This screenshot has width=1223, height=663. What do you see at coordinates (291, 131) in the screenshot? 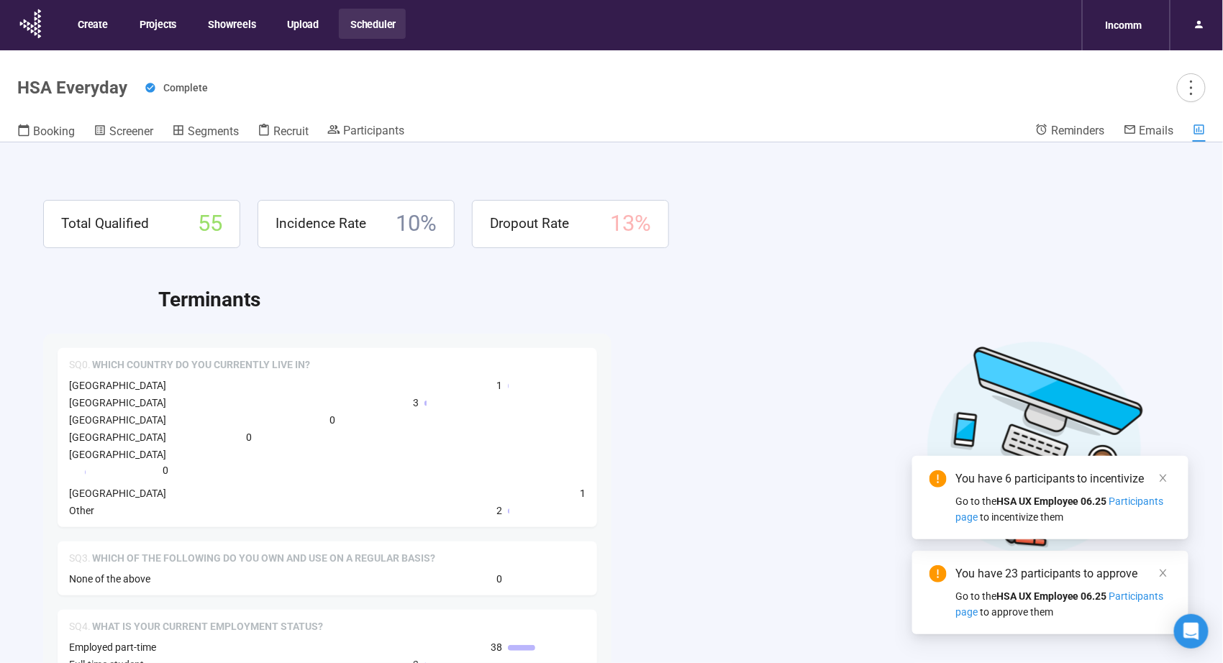
I see `span: Recruit` at bounding box center [291, 131].